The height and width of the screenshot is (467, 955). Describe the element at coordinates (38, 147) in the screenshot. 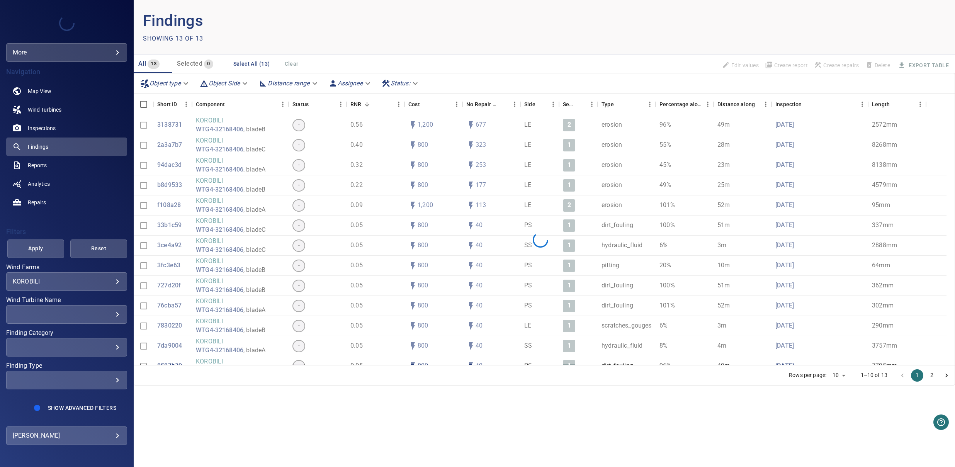

I see `span: Findings` at that location.